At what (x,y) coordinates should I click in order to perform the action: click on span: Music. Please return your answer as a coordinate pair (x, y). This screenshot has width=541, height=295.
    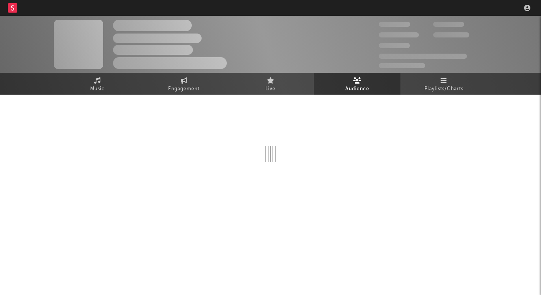
    Looking at the image, I should click on (97, 89).